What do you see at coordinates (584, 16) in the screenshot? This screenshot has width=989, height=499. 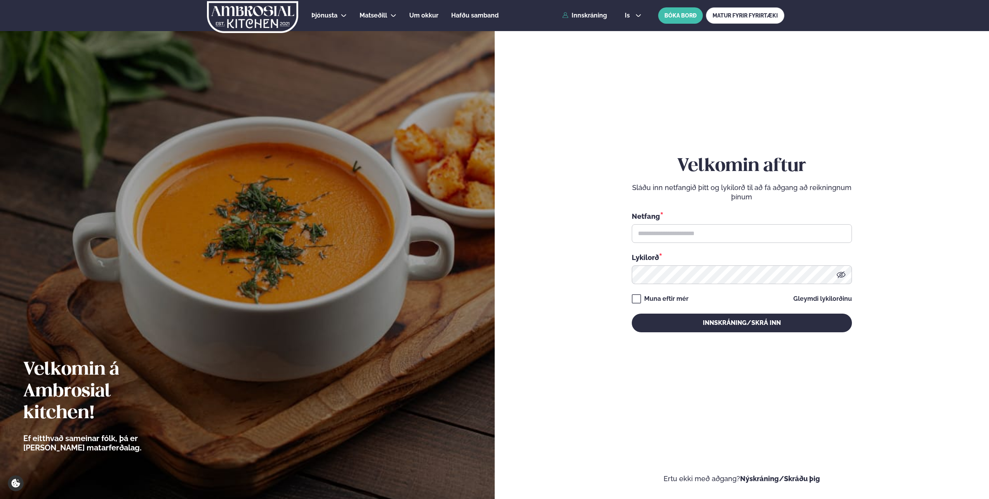 I see `a: Innskráning` at bounding box center [584, 16].